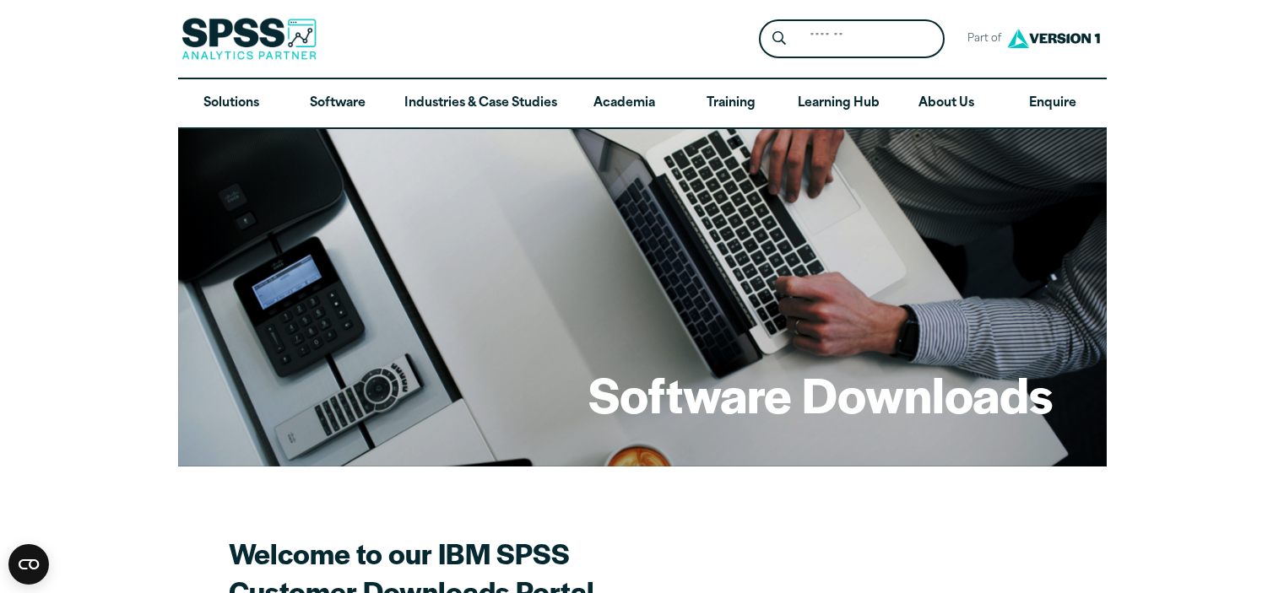 The image size is (1284, 593). Describe the element at coordinates (820, 394) in the screenshot. I see `h1: Software Downloads` at that location.